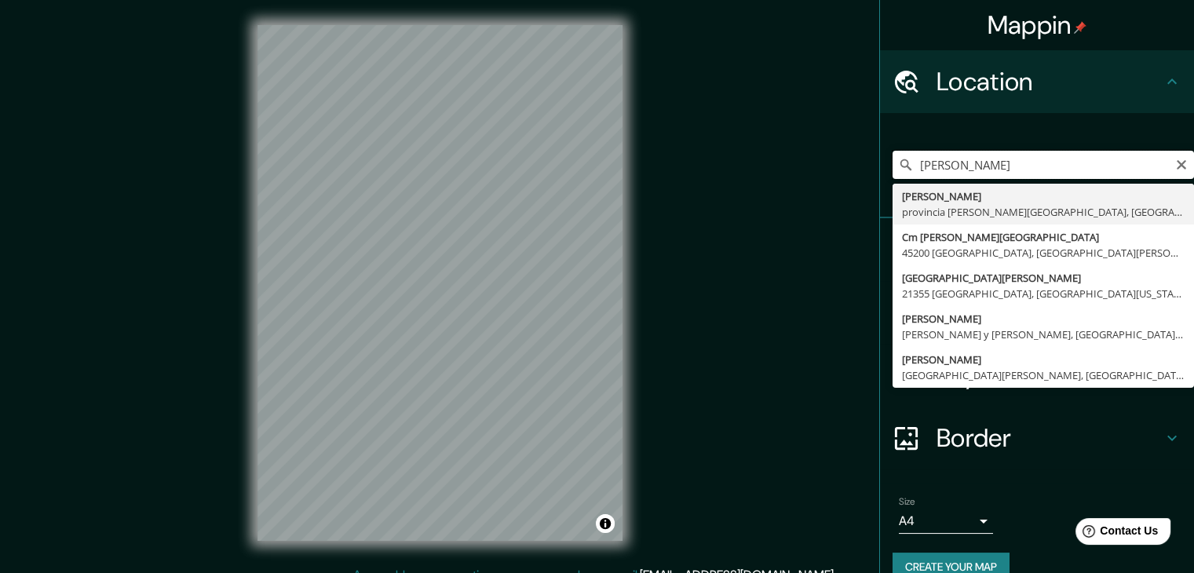  What do you see at coordinates (1037, 250) in the screenshot?
I see `div: Pins` at bounding box center [1037, 250].